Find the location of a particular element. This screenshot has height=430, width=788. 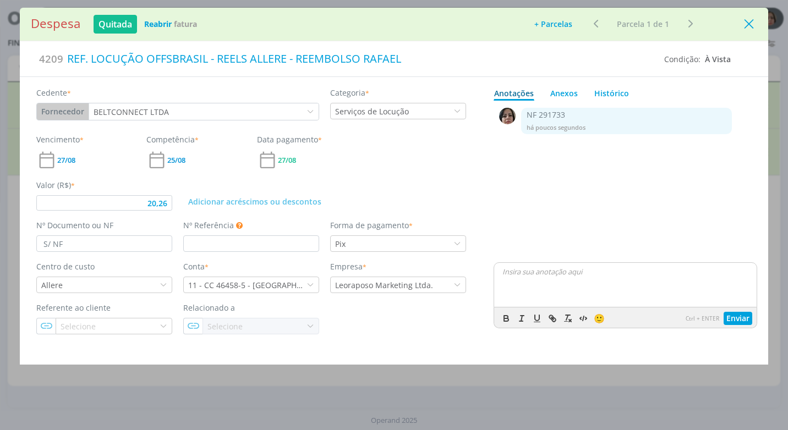

span: Ctrl + ENTER is located at coordinates (702, 319).